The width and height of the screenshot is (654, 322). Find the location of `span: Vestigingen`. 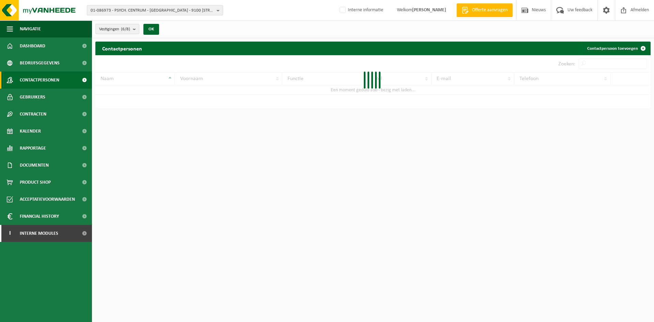

span: Vestigingen is located at coordinates (114, 29).